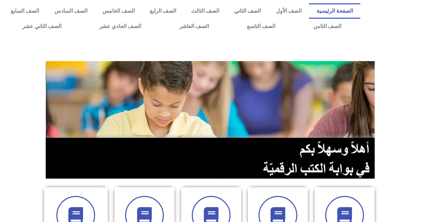 The image size is (422, 222). Describe the element at coordinates (118, 11) in the screenshot. I see `a: الصف الخامس` at that location.